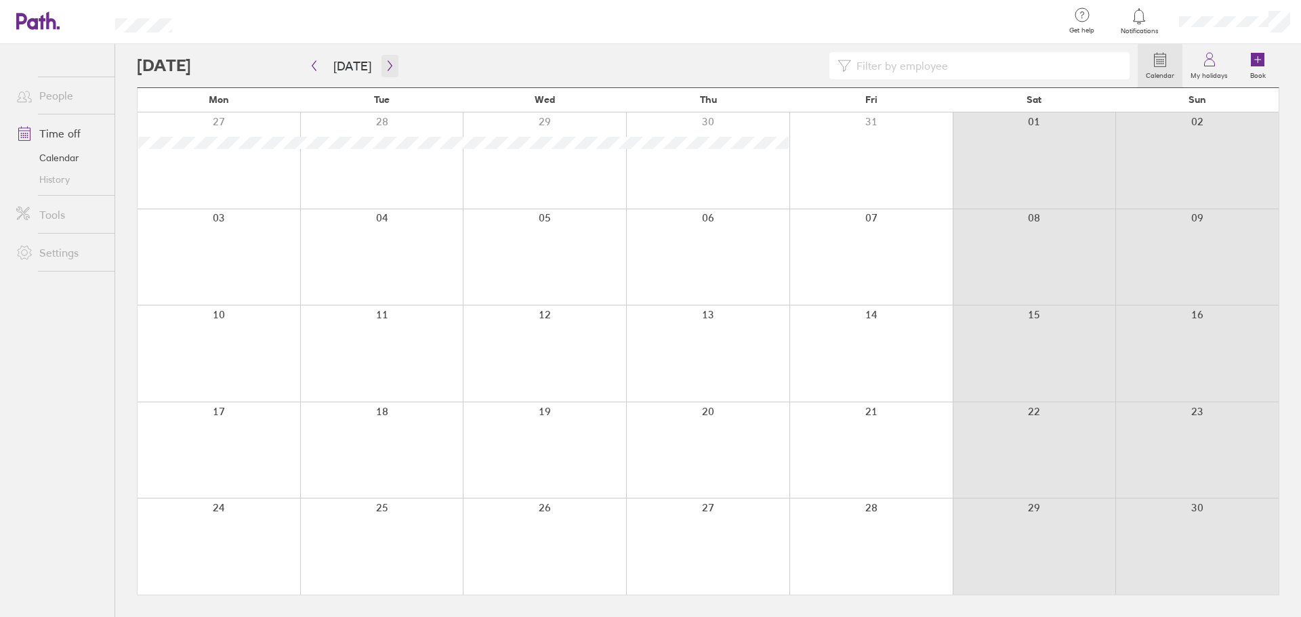 This screenshot has height=617, width=1301. I want to click on label: Calendar, so click(1160, 74).